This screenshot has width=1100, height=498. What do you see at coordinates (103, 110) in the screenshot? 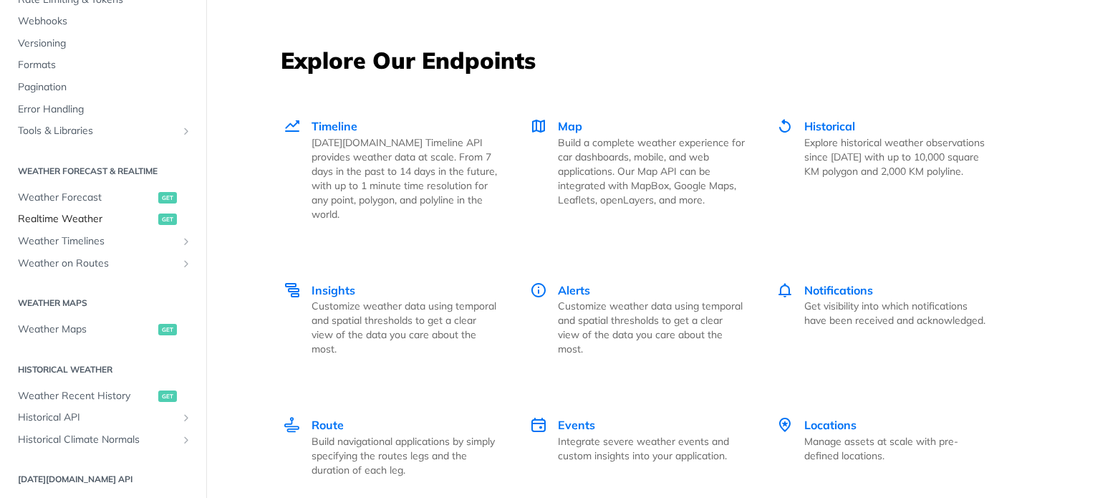
I see `a: Error Handling` at bounding box center [103, 110].